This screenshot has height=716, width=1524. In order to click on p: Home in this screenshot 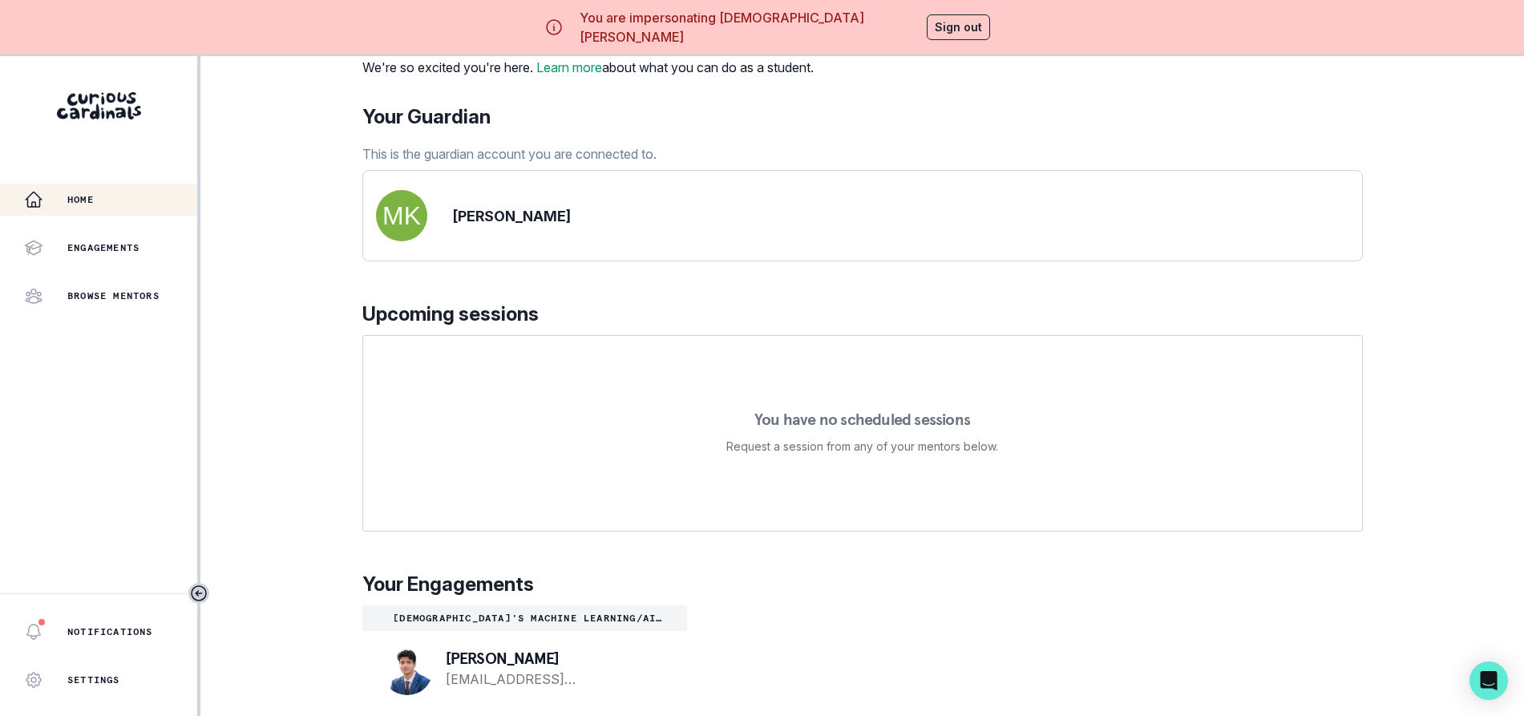, I will do `click(80, 200)`.